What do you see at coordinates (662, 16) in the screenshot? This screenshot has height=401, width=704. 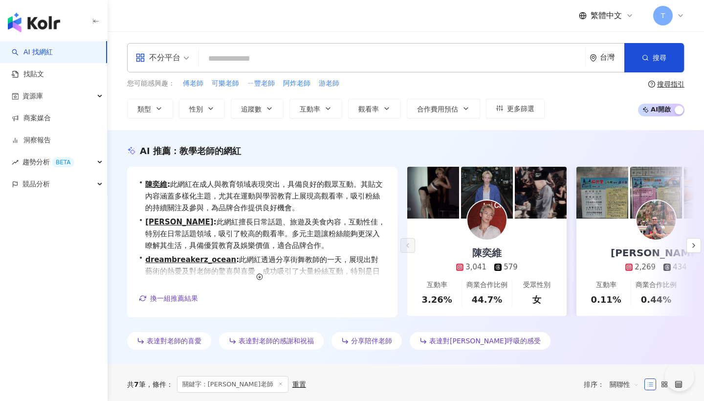 I see `span: T` at bounding box center [662, 16].